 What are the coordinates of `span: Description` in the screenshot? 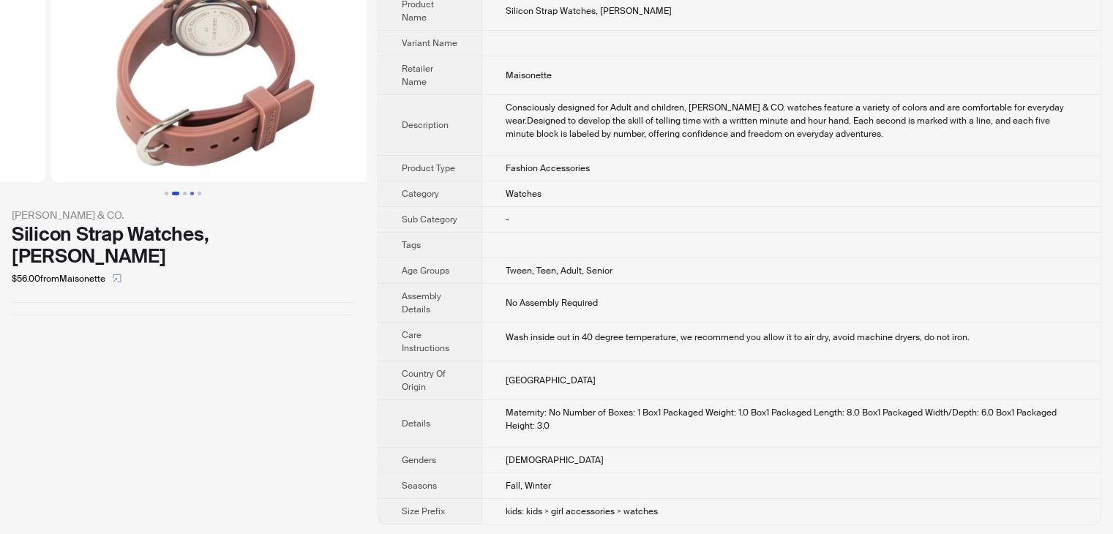 It's located at (425, 125).